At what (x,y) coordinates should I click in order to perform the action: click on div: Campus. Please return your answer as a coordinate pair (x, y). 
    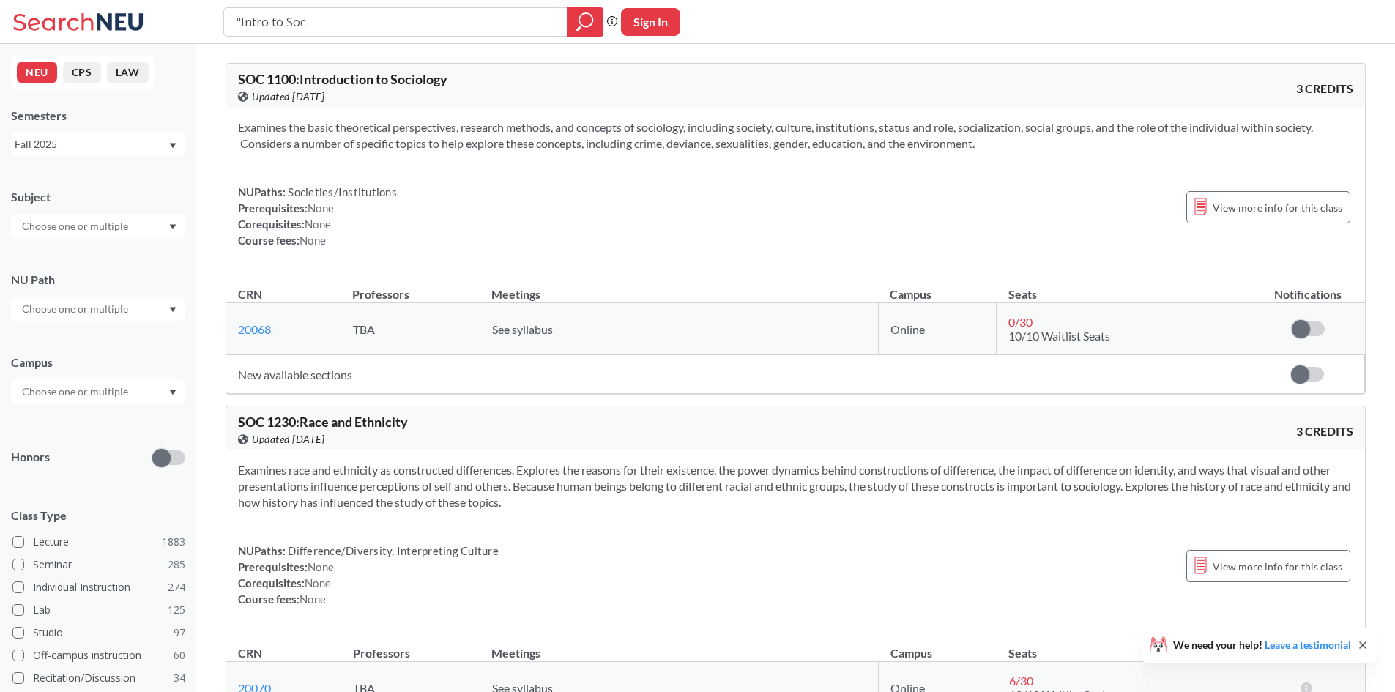
    Looking at the image, I should click on (98, 362).